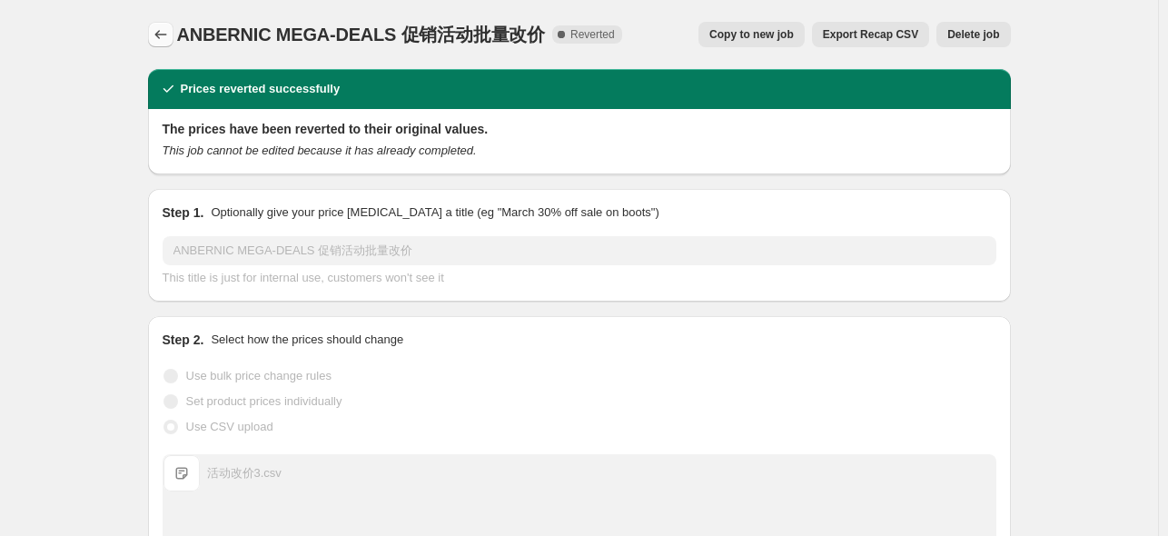 The width and height of the screenshot is (1168, 536). I want to click on h2: Prices reverted successfully, so click(261, 89).